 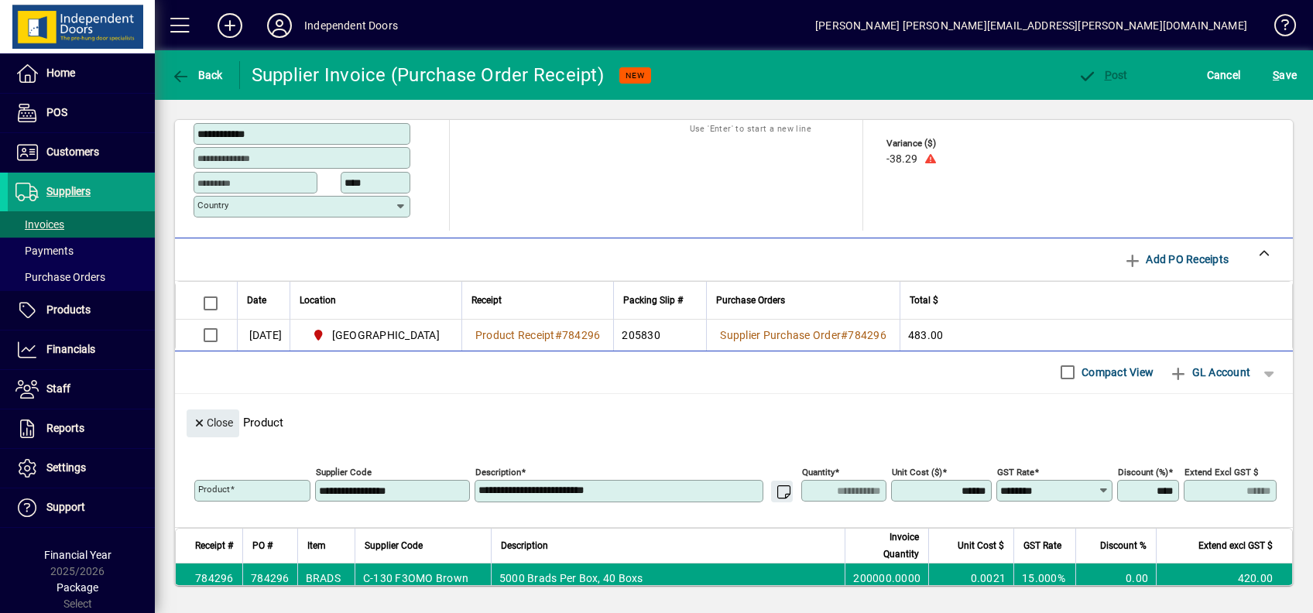 What do you see at coordinates (213, 423) in the screenshot?
I see `span: Close` at bounding box center [213, 423].